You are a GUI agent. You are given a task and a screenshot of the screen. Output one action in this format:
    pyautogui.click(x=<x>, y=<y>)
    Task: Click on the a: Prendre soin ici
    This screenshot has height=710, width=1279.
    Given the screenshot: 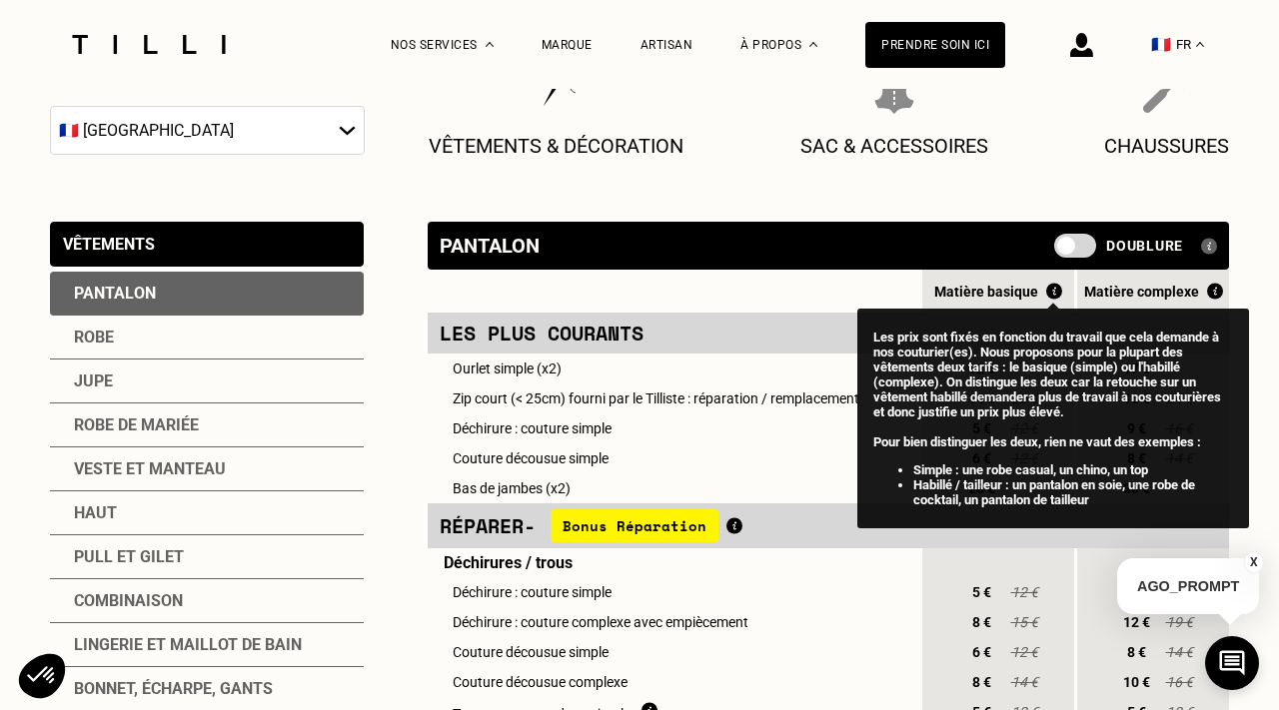 What is the action you would take?
    pyautogui.click(x=935, y=45)
    